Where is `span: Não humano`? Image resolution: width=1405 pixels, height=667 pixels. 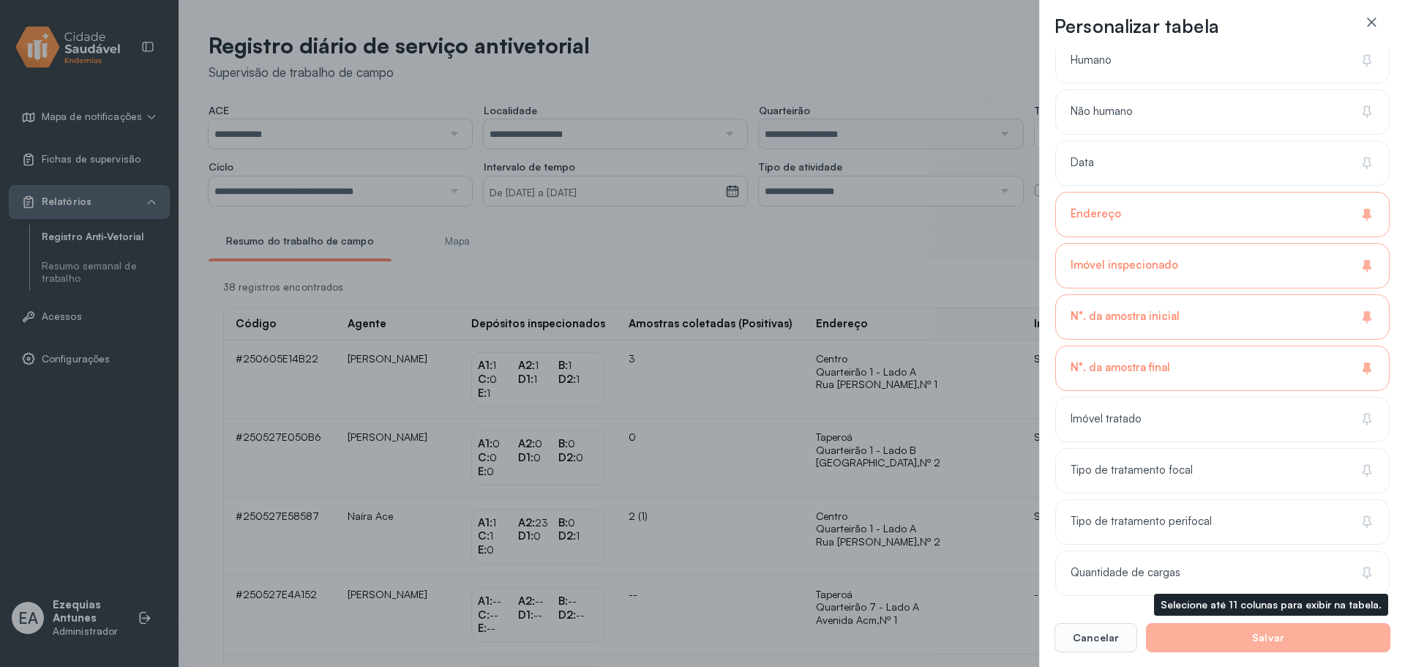 span: Não humano is located at coordinates (1101, 111).